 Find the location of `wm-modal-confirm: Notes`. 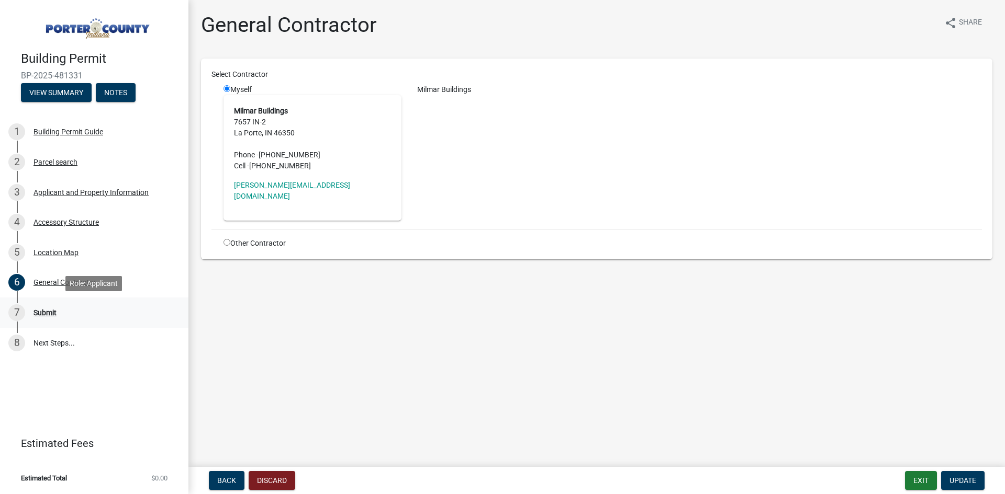

wm-modal-confirm: Notes is located at coordinates (116, 93).